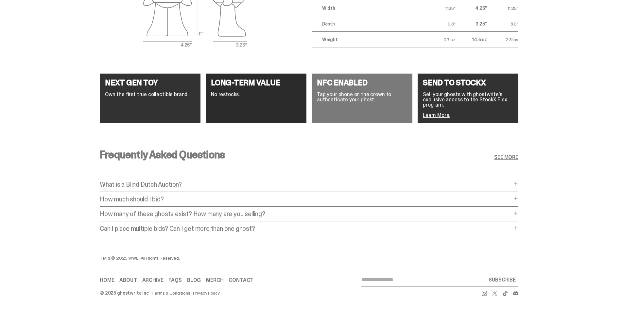  I want to click on td: Depth, so click(368, 24).